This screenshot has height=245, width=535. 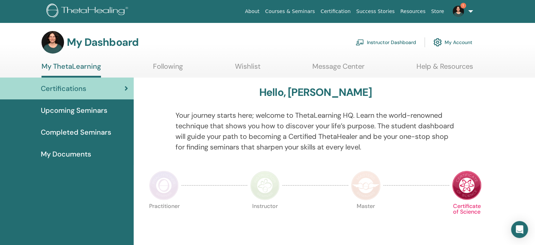 I want to click on p: Your journey starts here; welcome to ThetaLearning HQ. Learn the world-renowned technique that sh..., so click(x=316, y=131).